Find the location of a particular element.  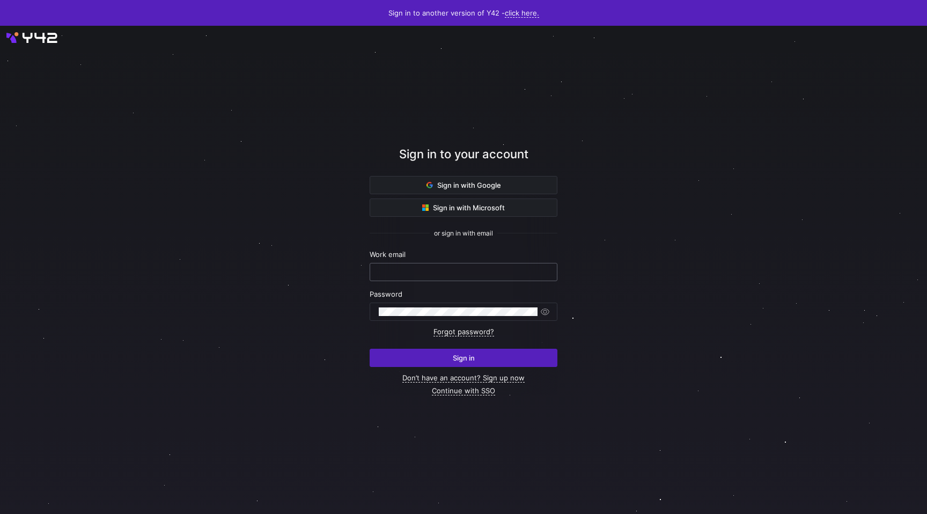

a: Continue with SSO is located at coordinates (463, 390).